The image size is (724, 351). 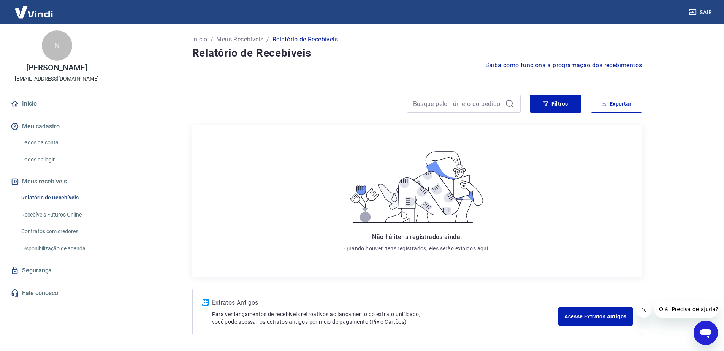 What do you see at coordinates (240, 40) in the screenshot?
I see `a: Meus Recebíveis` at bounding box center [240, 40].